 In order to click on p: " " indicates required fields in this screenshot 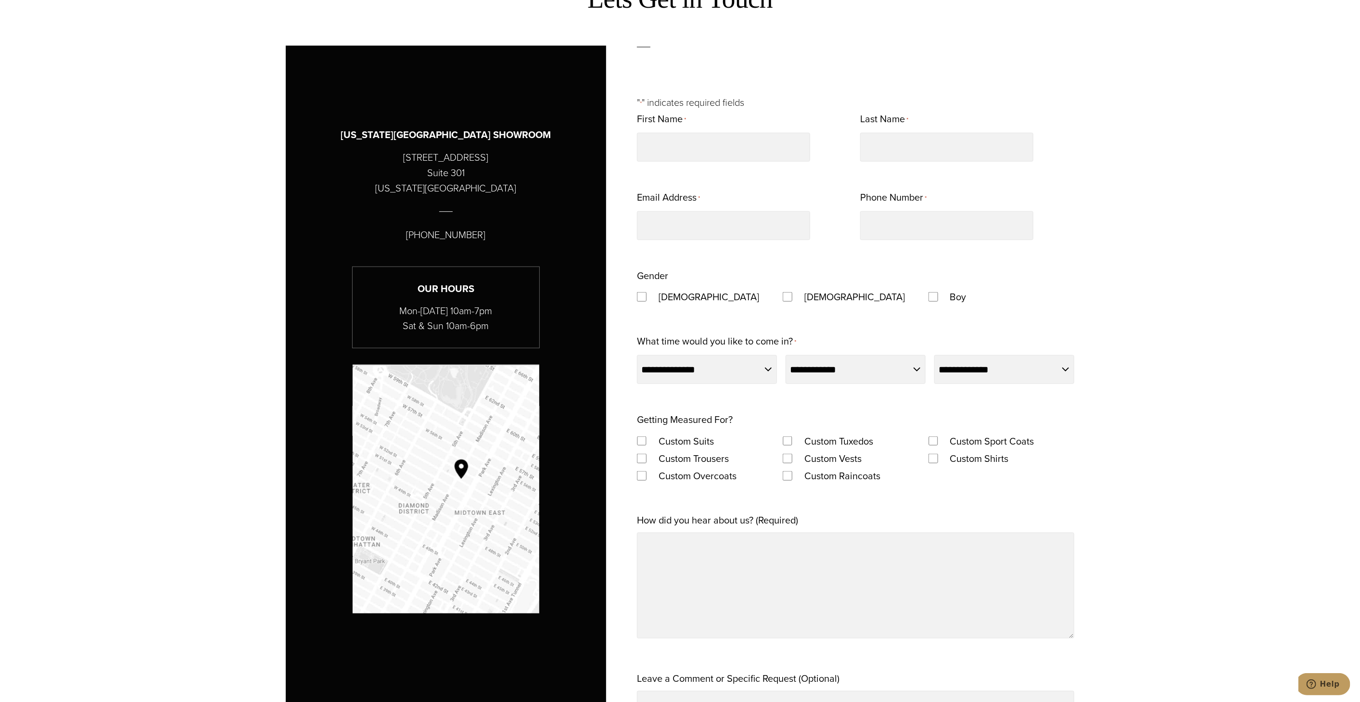, I will do `click(855, 102)`.